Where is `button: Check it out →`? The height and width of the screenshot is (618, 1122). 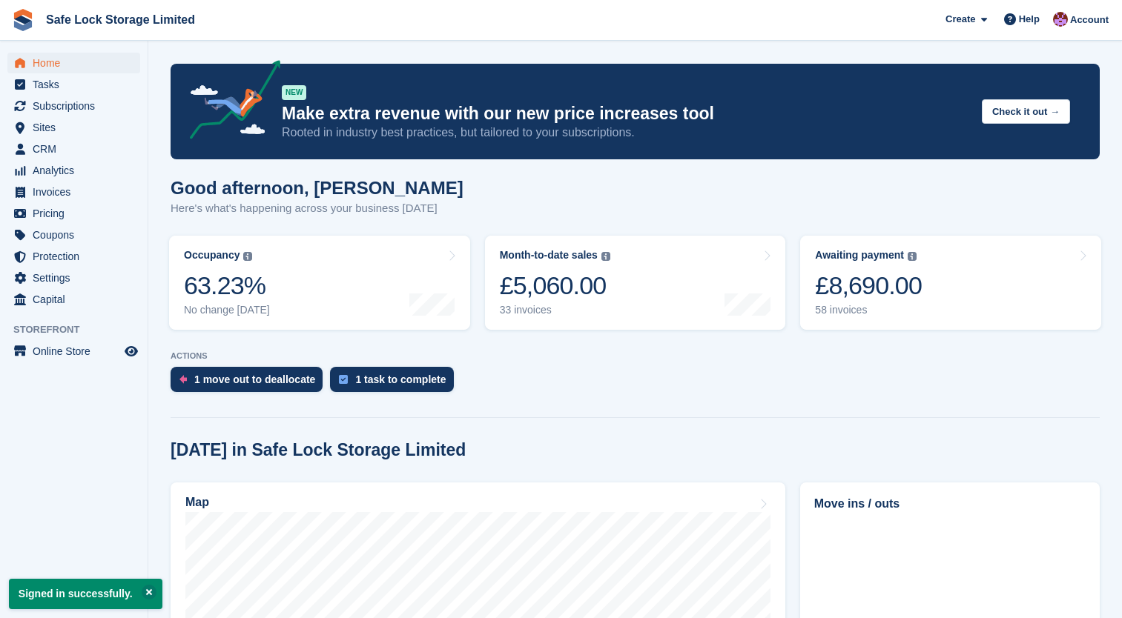
button: Check it out → is located at coordinates (1025, 111).